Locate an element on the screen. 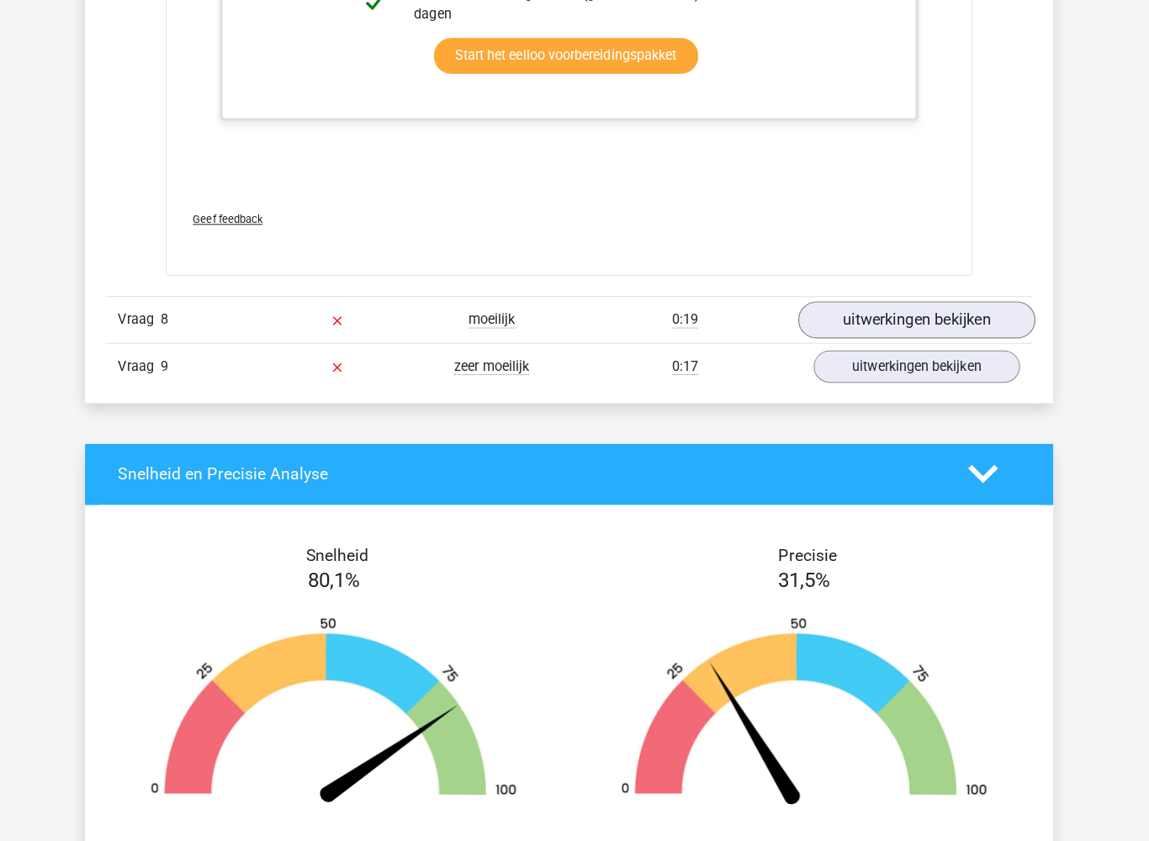 The image size is (1149, 841). img: 80.91bf0ee05a10.png is located at coordinates (342, 715).